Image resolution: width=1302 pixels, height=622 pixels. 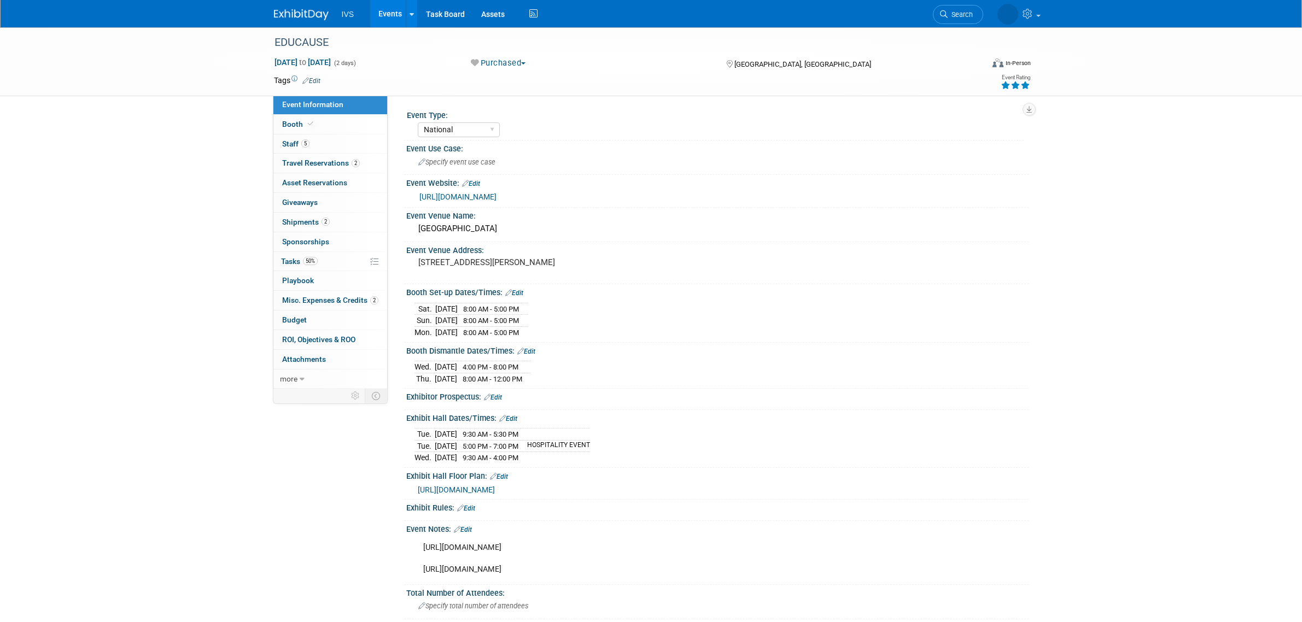 I want to click on span: Shipments, so click(x=306, y=222).